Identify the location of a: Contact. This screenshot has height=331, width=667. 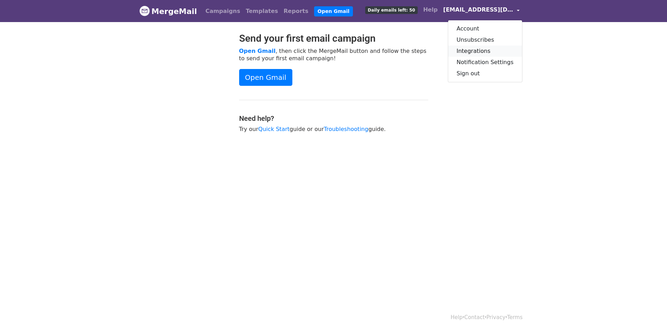
(474, 317).